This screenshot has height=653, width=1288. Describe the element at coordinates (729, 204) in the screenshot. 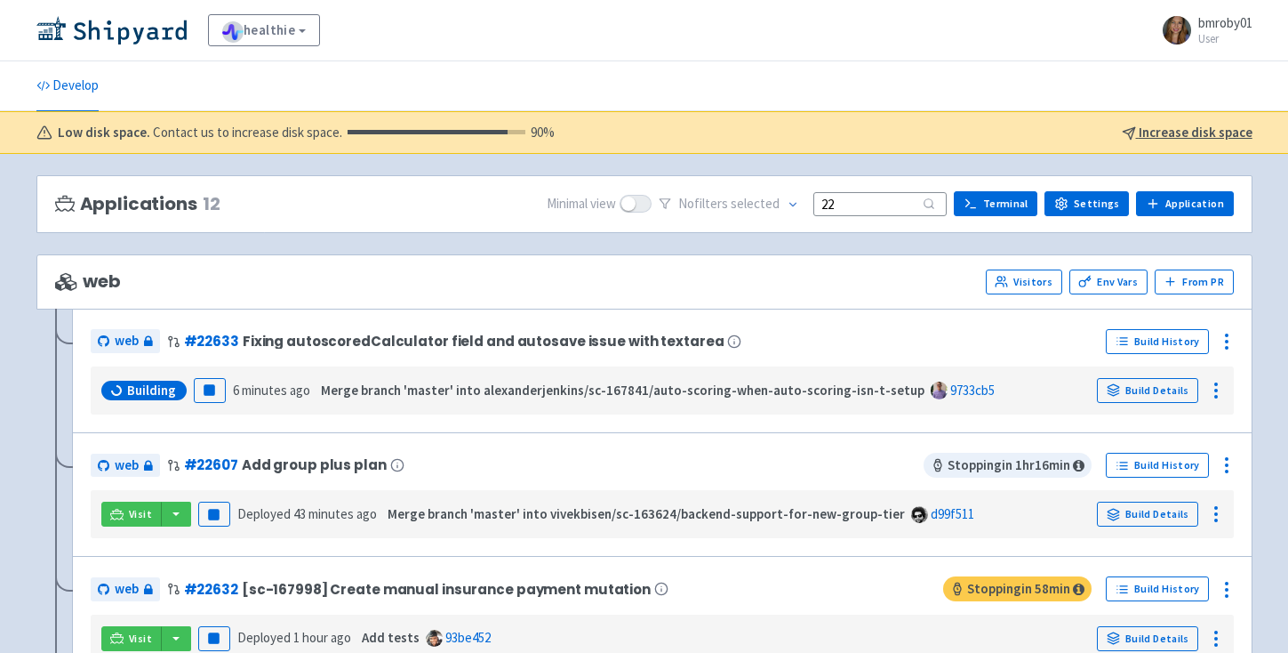

I see `span: No filter s` at that location.